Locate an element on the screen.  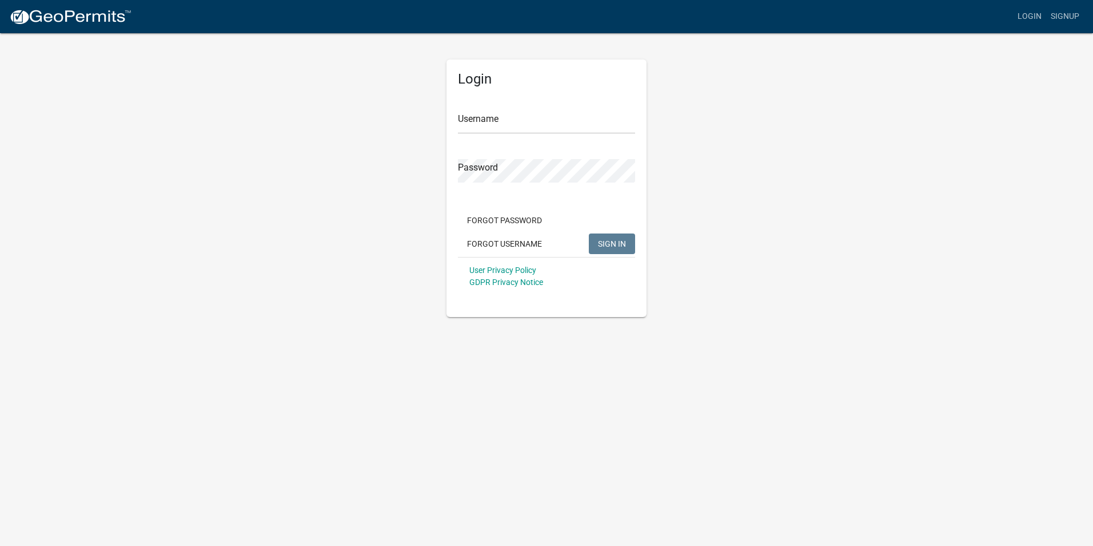
button: Forgot Password is located at coordinates (504, 220).